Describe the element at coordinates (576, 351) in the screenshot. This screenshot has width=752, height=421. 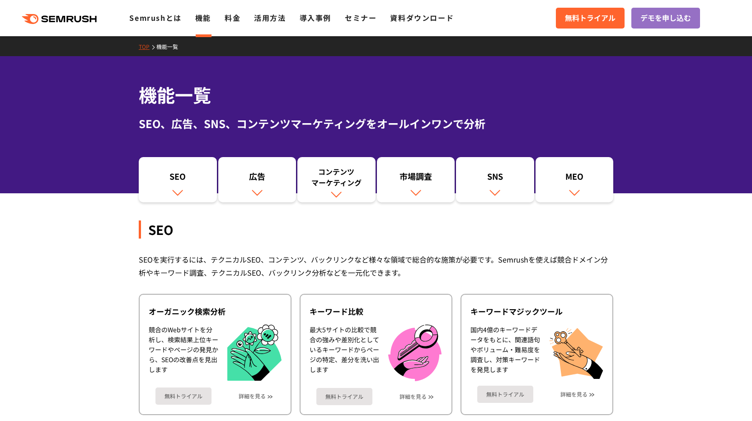
I see `img: キーワードマジックツール` at that location.